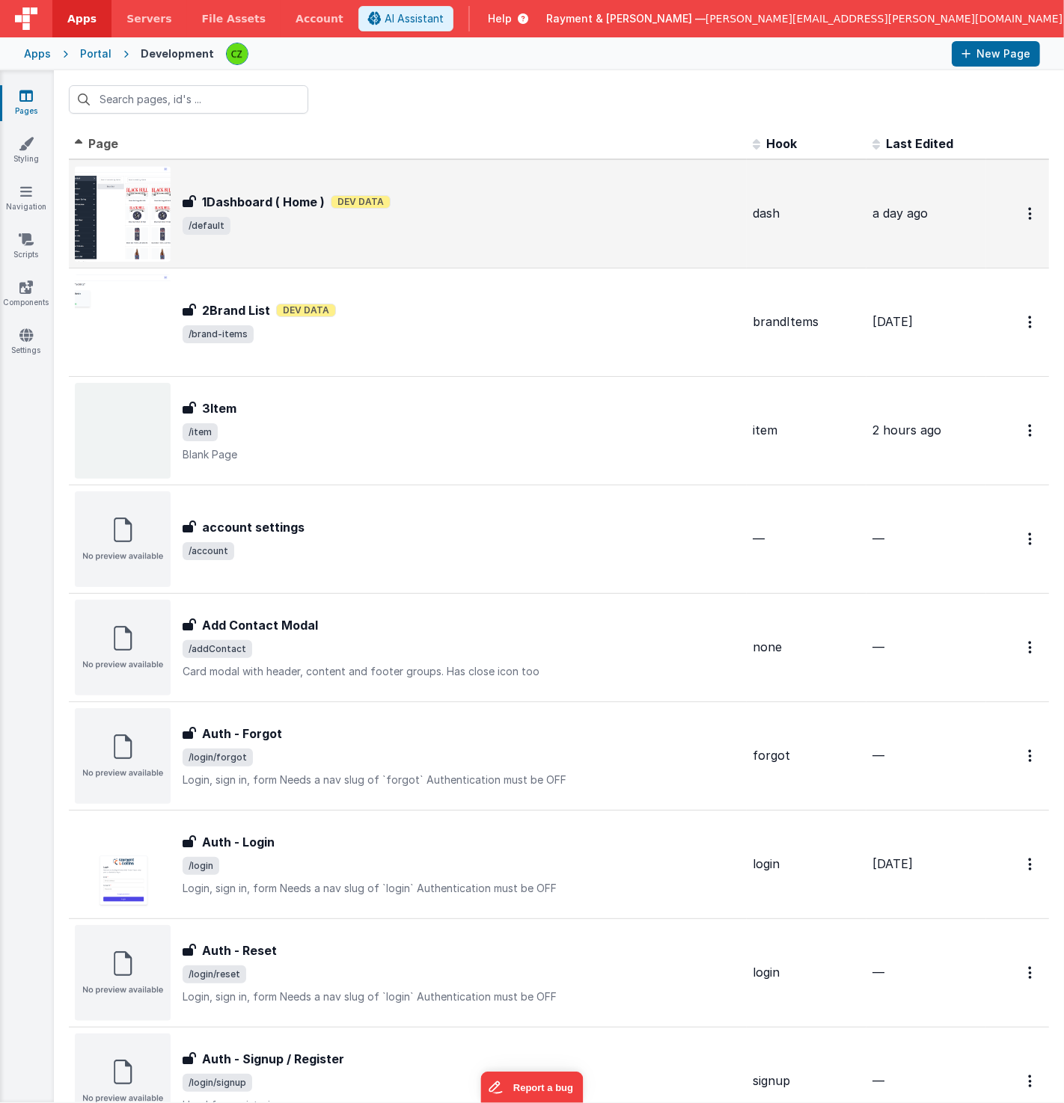  What do you see at coordinates (200, 866) in the screenshot?
I see `span: /login` at bounding box center [200, 866].